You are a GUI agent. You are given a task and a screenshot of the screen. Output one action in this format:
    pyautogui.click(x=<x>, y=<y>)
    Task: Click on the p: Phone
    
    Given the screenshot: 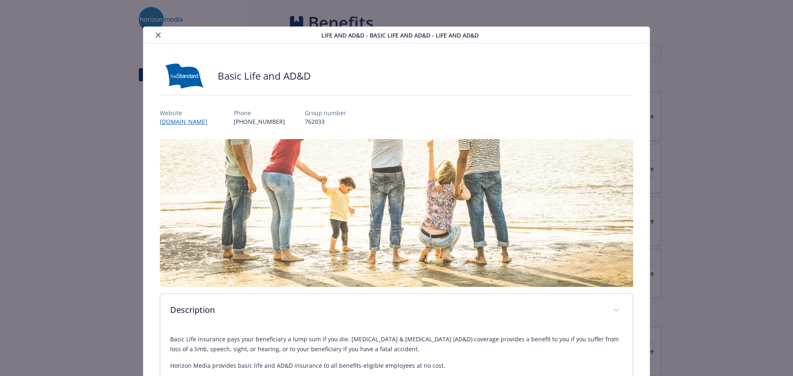 What is the action you would take?
    pyautogui.click(x=259, y=113)
    